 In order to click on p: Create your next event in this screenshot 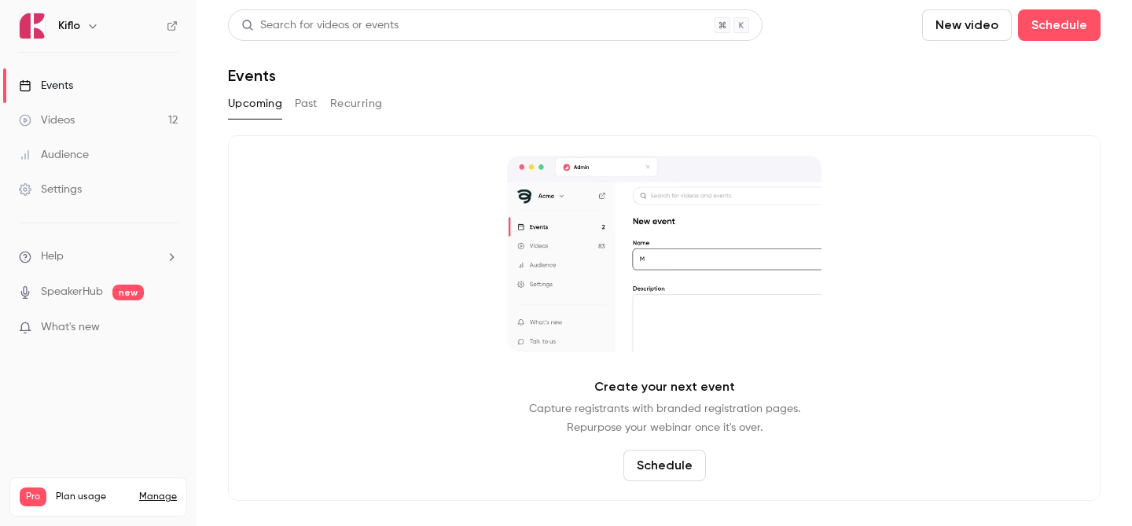, I will do `click(664, 387)`.